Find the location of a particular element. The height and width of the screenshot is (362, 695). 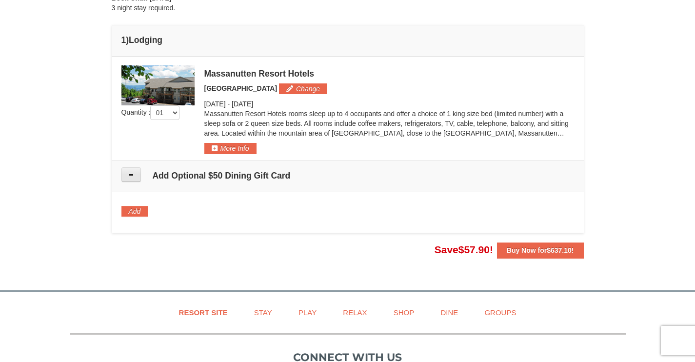

a: Resort Site is located at coordinates (203, 312).